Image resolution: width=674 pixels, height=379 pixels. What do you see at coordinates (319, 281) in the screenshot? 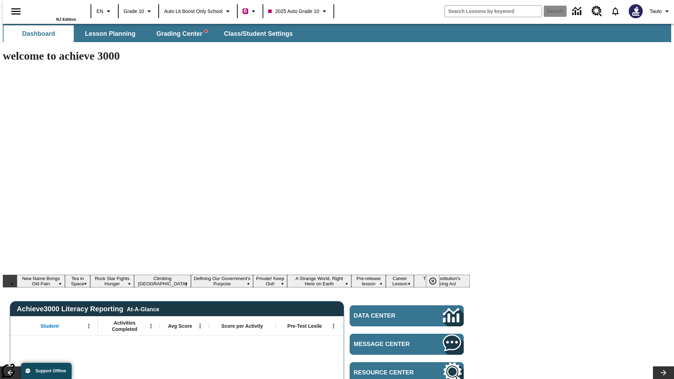
I see `button: Slide 7 A Strange World, Right Here on Earth` at bounding box center [319, 281].